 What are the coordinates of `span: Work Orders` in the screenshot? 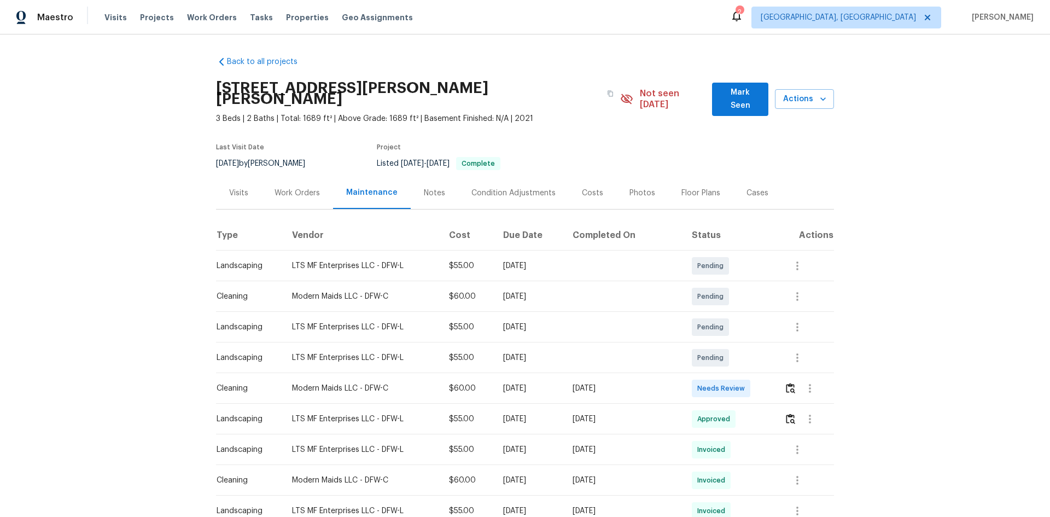 It's located at (212, 17).